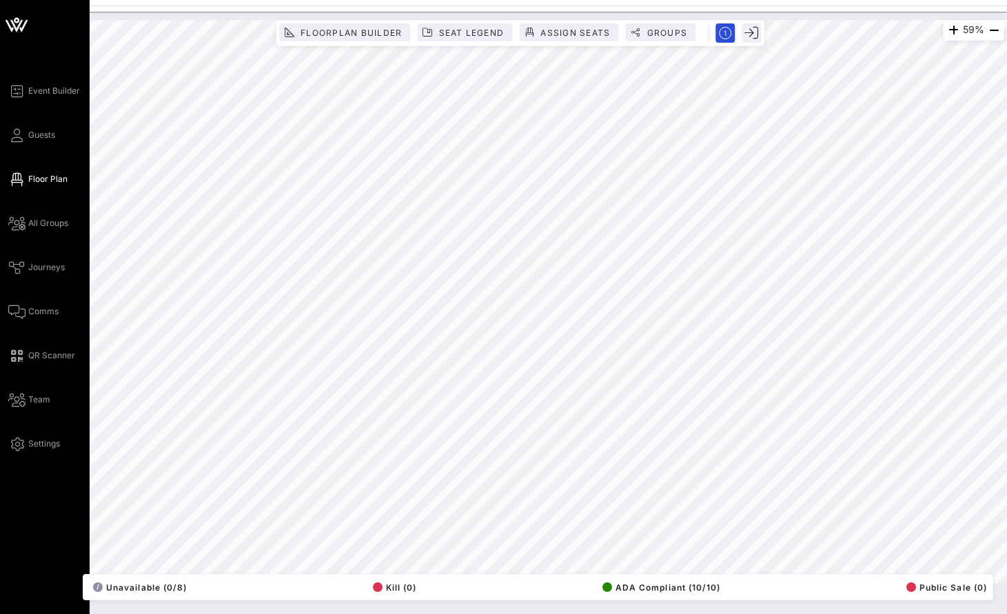 This screenshot has width=1007, height=614. I want to click on button: /Unavailable (0/8), so click(138, 587).